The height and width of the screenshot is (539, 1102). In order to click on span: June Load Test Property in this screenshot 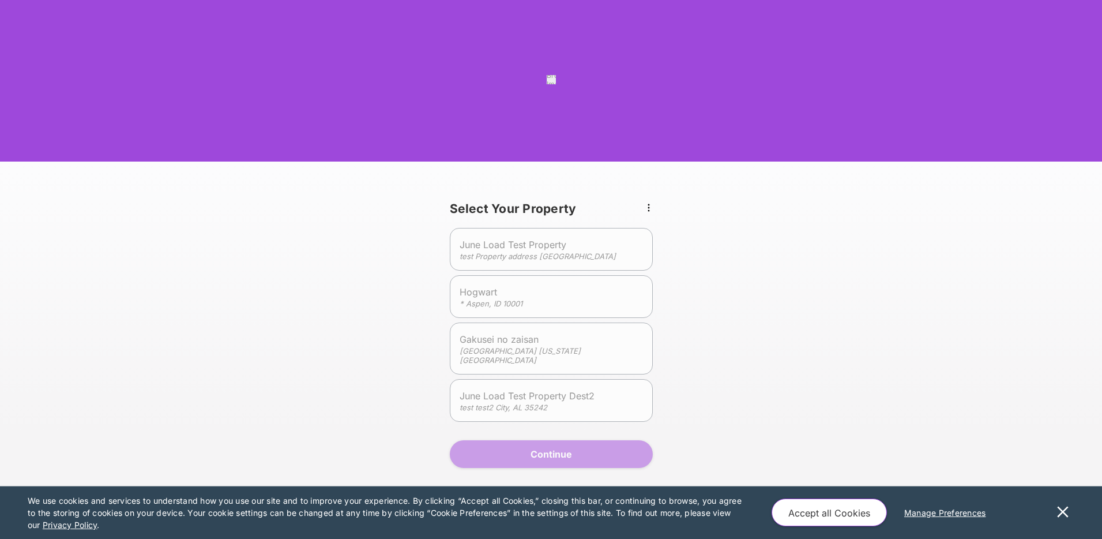, I will do `click(542, 245)`.